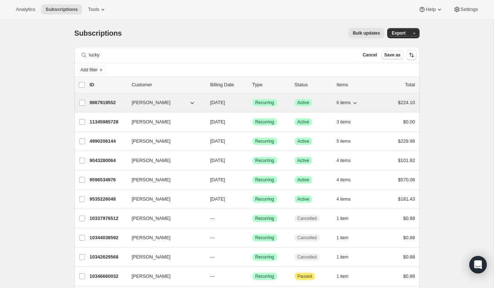  What do you see at coordinates (393, 55) in the screenshot?
I see `span: Save as` at bounding box center [393, 55].